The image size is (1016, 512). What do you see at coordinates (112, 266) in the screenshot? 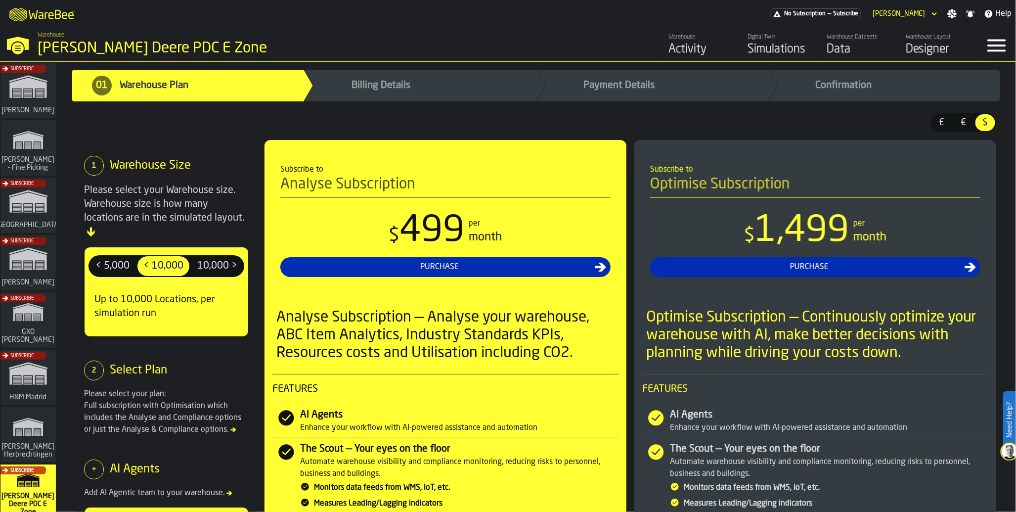
I see `span: < 5,000` at bounding box center [112, 266].